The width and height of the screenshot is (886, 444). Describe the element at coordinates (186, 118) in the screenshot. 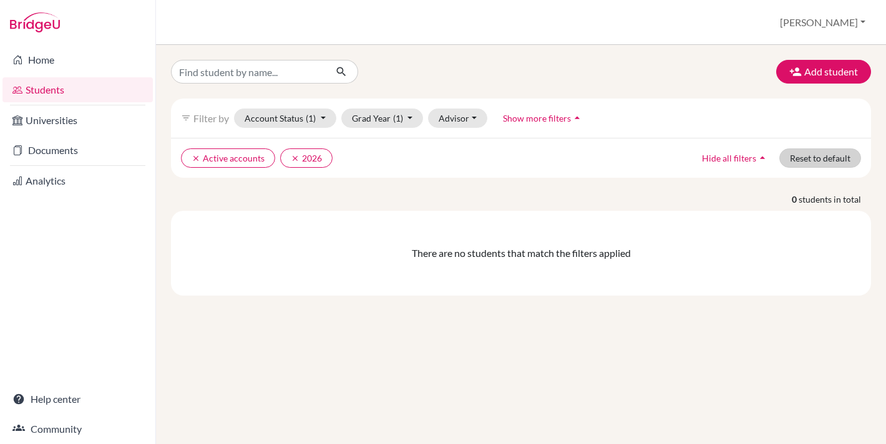

I see `i: filter_list` at that location.